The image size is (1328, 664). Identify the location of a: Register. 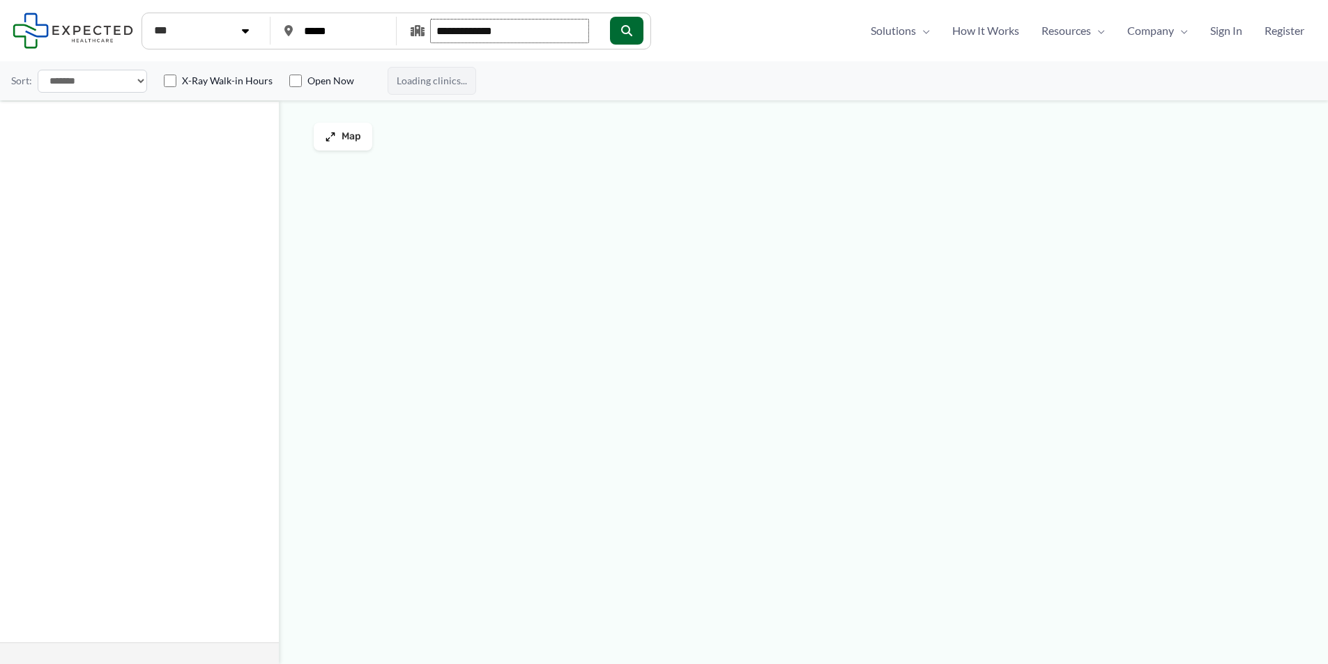
(1284, 31).